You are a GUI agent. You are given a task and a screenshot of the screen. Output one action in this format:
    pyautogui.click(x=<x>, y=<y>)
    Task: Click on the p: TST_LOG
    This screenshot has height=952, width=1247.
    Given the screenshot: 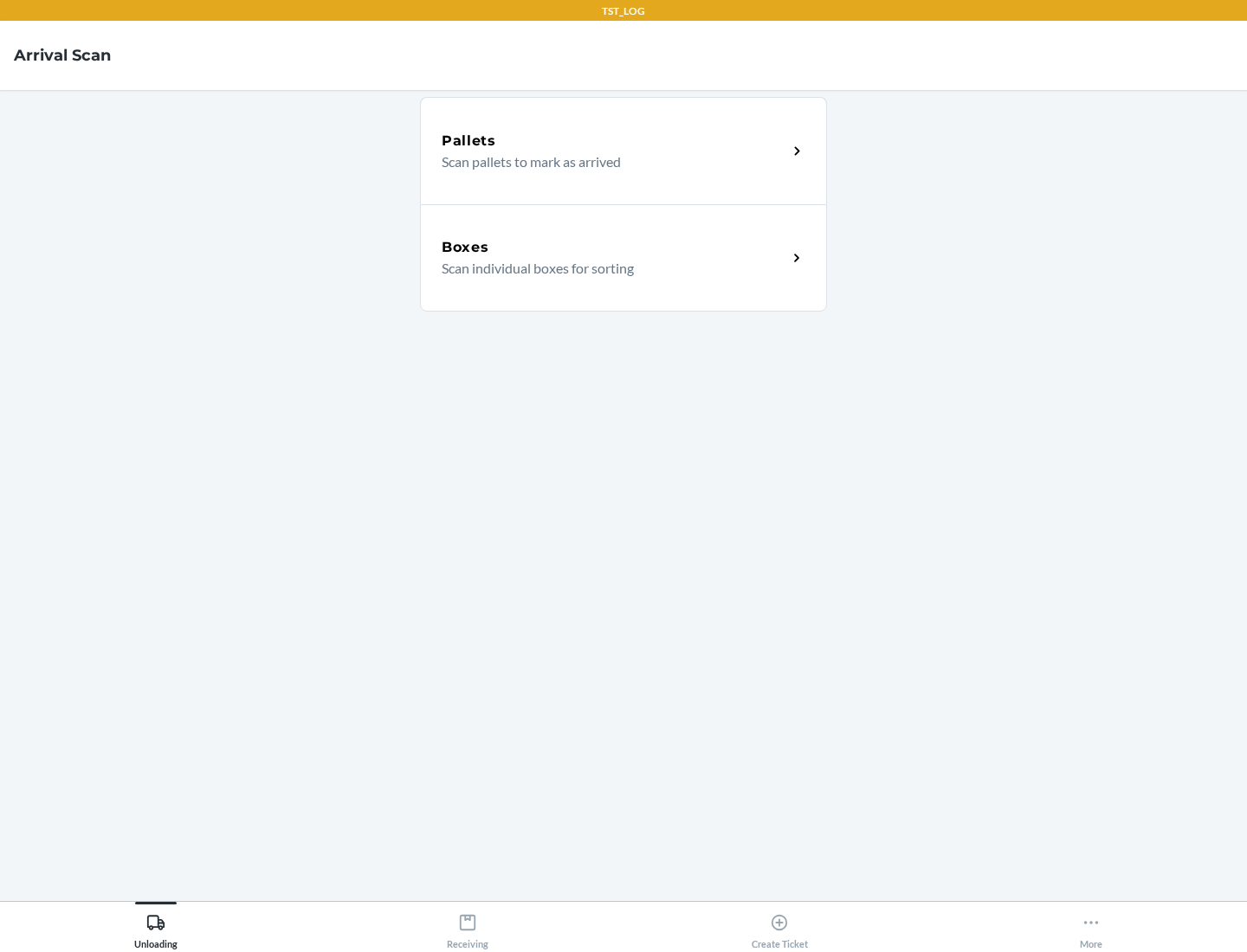 What is the action you would take?
    pyautogui.click(x=624, y=11)
    